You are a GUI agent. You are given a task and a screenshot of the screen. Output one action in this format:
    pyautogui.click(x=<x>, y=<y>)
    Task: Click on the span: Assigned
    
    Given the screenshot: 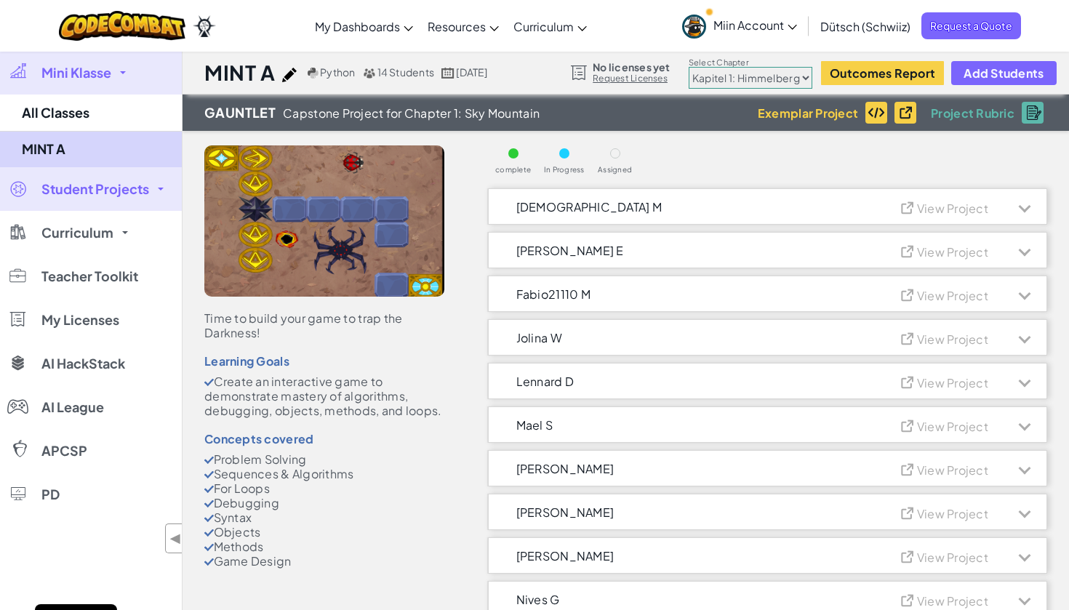 What is the action you would take?
    pyautogui.click(x=614, y=169)
    